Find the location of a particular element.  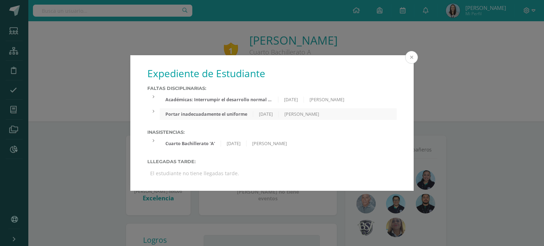

button: Close (Esc) is located at coordinates (412, 57).